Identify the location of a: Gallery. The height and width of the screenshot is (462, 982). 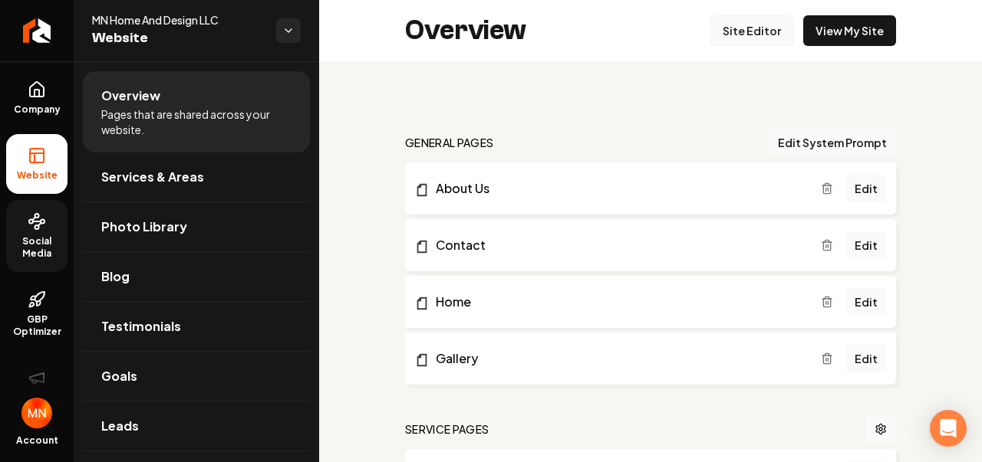
(617, 359).